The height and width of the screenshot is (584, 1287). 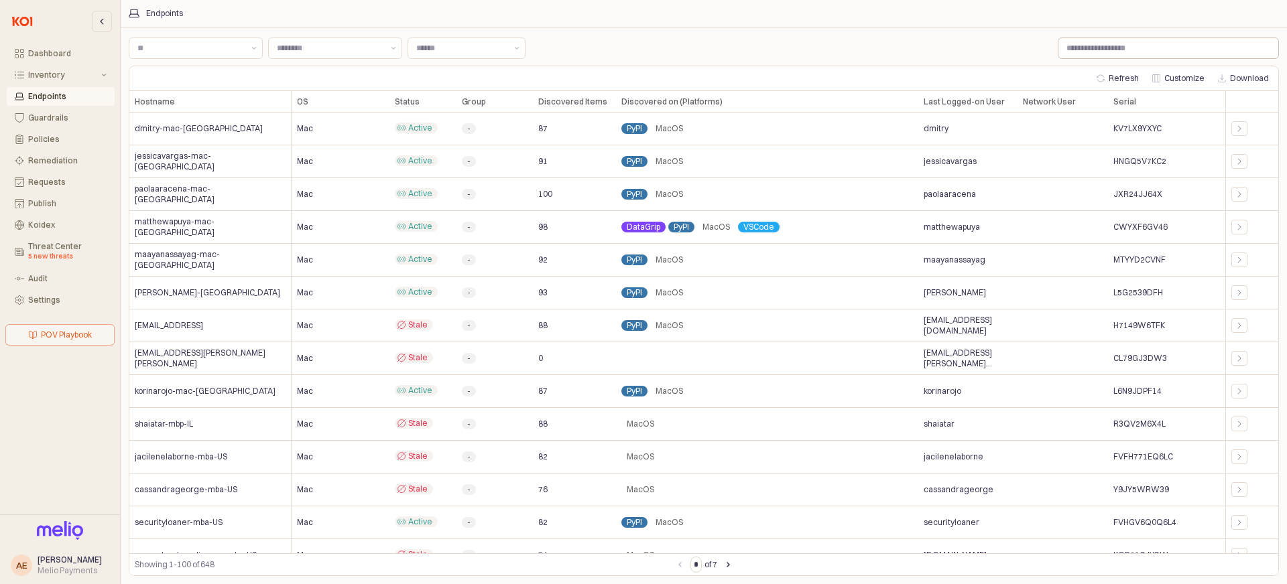 What do you see at coordinates (1124, 102) in the screenshot?
I see `span: Serial` at bounding box center [1124, 102].